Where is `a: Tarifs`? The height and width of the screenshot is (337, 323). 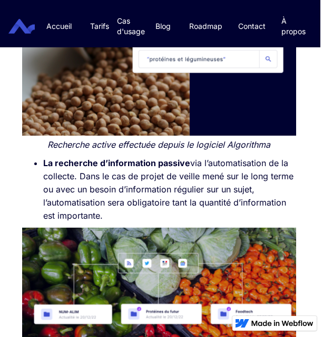
a: Tarifs is located at coordinates (99, 26).